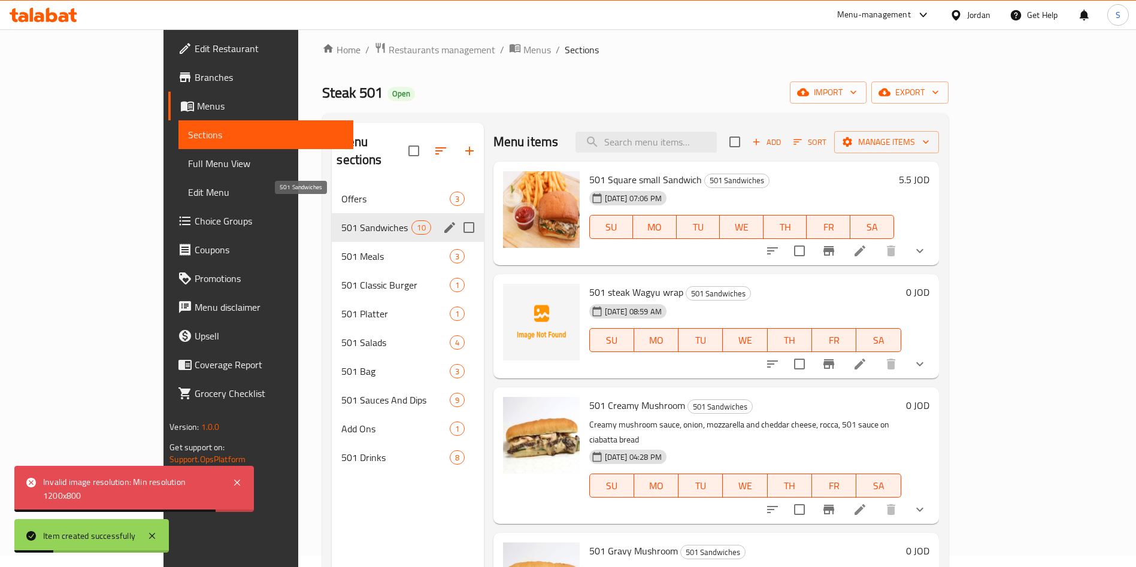 The height and width of the screenshot is (567, 1136). I want to click on span: 501 steak Wagyu wrap, so click(636, 292).